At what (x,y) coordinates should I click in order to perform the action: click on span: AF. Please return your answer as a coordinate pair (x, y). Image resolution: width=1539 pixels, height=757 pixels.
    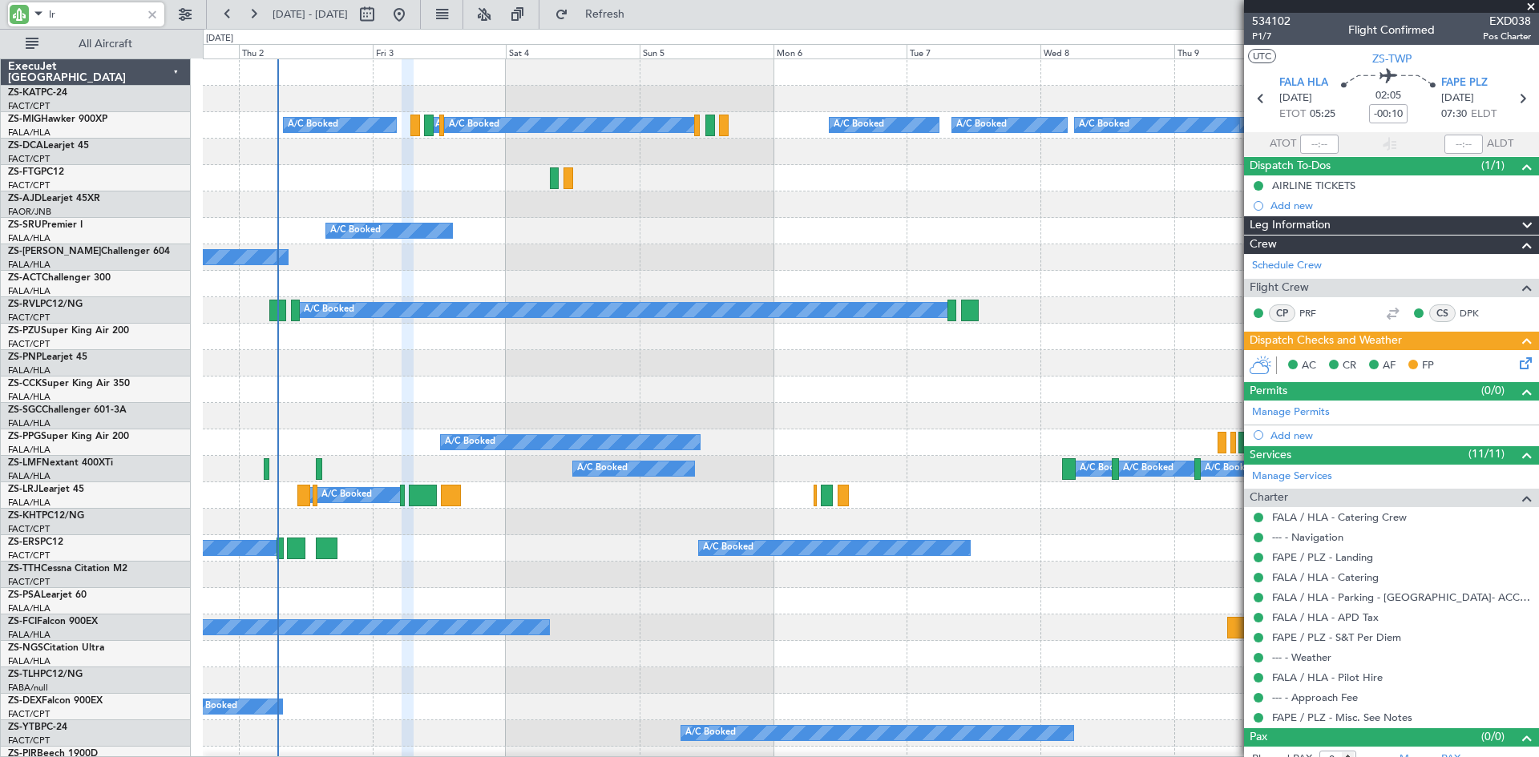
    Looking at the image, I should click on (1389, 366).